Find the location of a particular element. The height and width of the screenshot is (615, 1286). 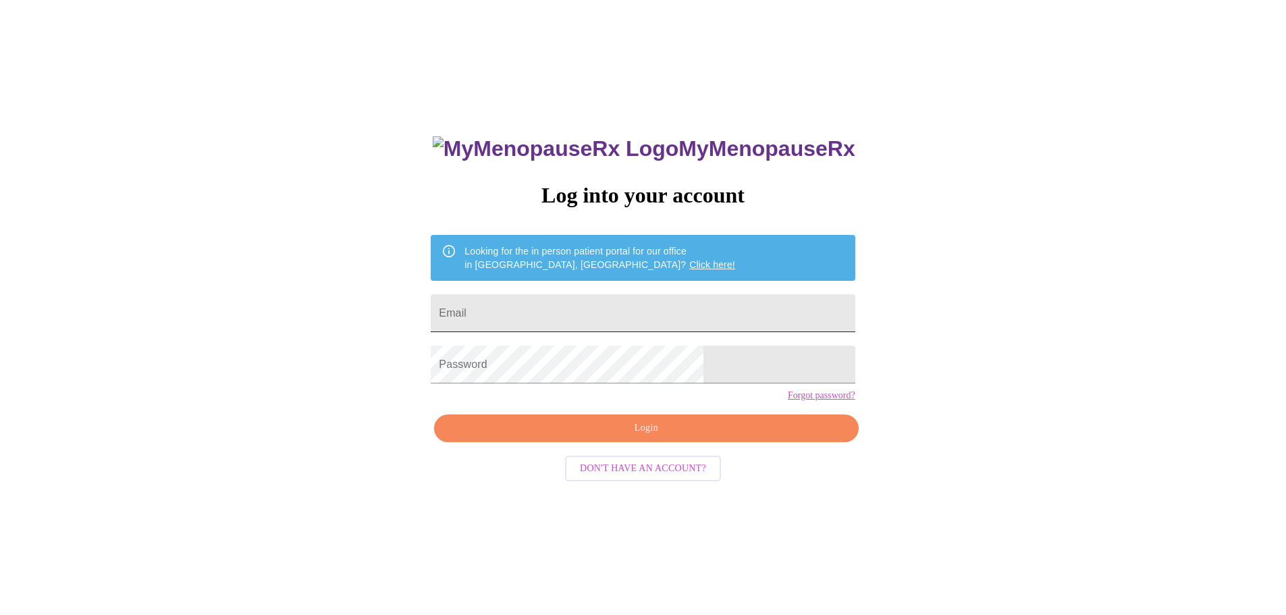

span: Don't have an account? is located at coordinates (642, 468).